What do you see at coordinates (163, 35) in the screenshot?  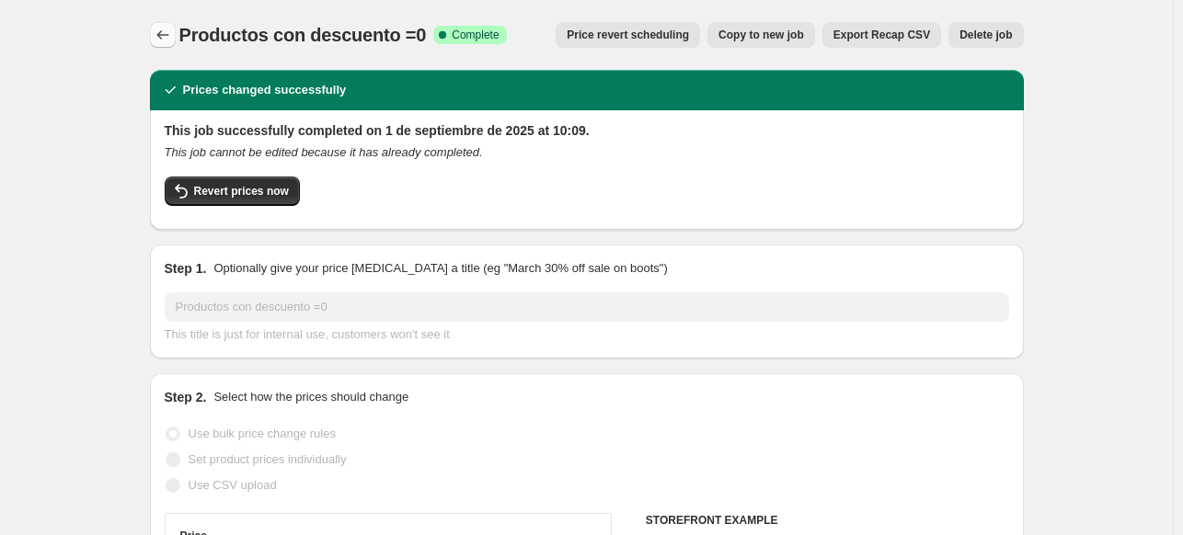 I see `button: Price change jobs` at bounding box center [163, 35].